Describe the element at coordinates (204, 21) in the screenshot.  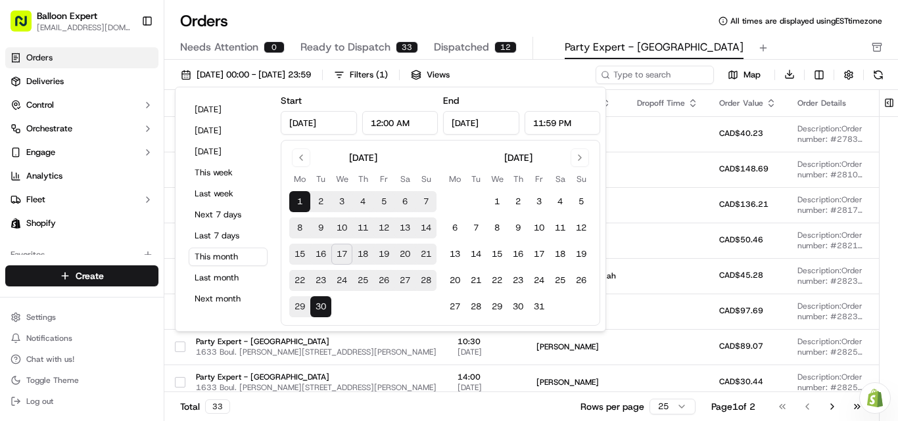
I see `h1: Orders` at that location.